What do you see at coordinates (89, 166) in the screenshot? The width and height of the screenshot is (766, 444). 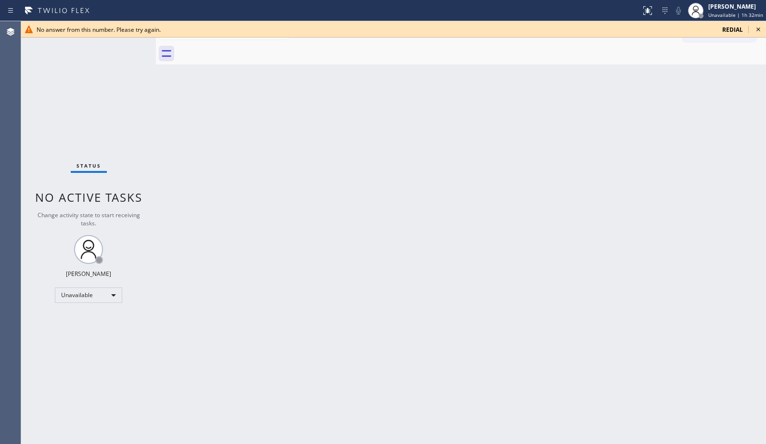 I see `span: Status` at bounding box center [89, 166].